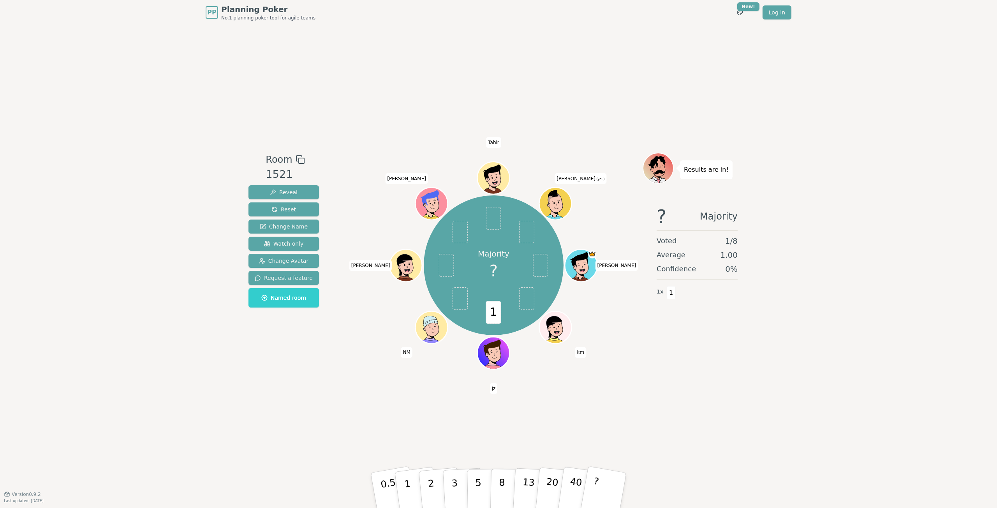 The height and width of the screenshot is (508, 997). Describe the element at coordinates (740, 12) in the screenshot. I see `button: New!` at that location.